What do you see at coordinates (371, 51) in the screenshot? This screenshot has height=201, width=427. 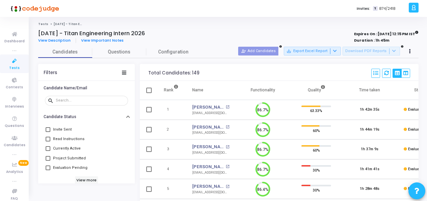 I see `button: Download PDF Reports` at bounding box center [371, 51].